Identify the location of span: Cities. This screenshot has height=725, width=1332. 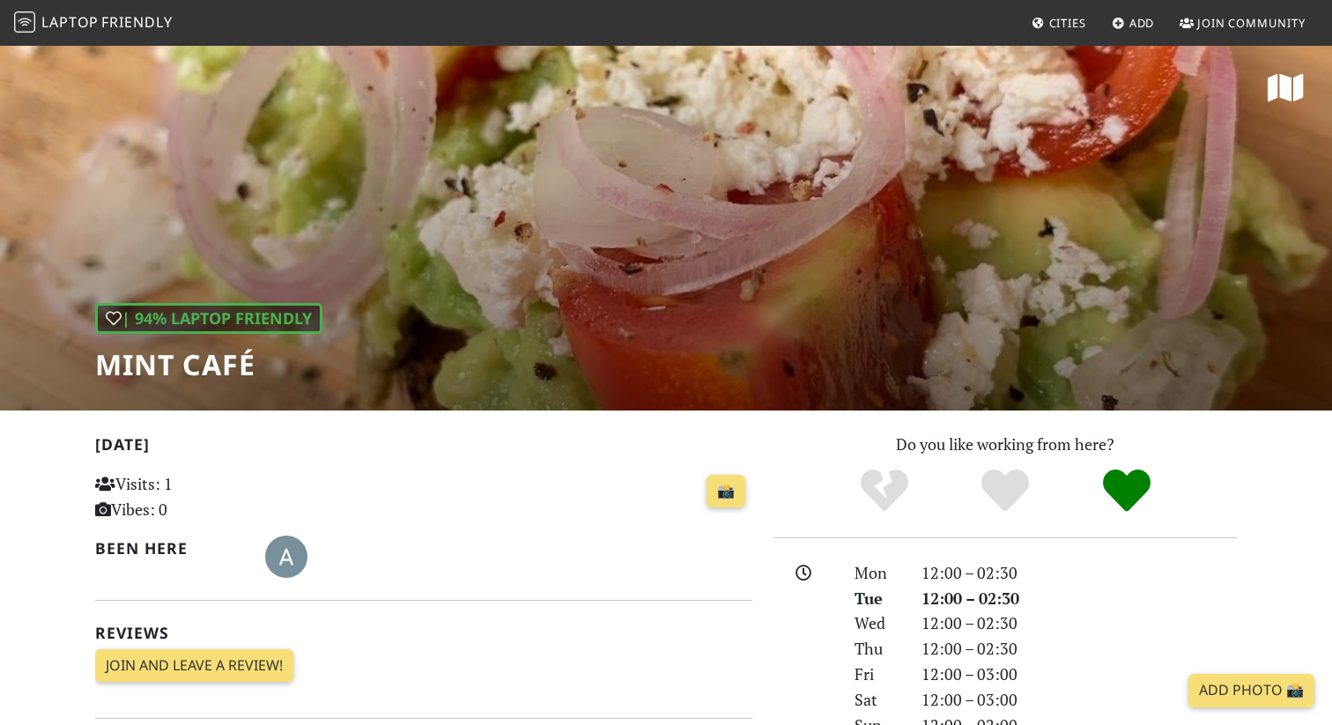
(1068, 23).